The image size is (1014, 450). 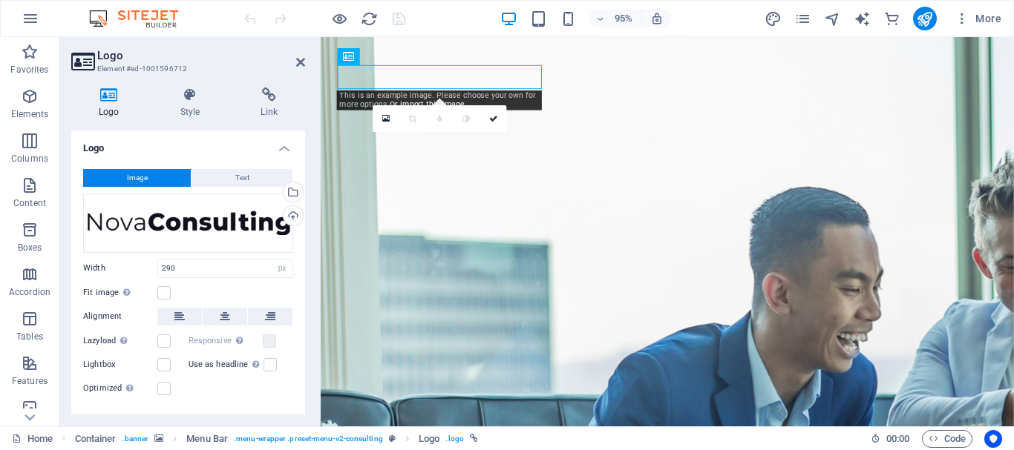 What do you see at coordinates (392, 439) in the screenshot?
I see `i: This element is a customizable preset` at bounding box center [392, 439].